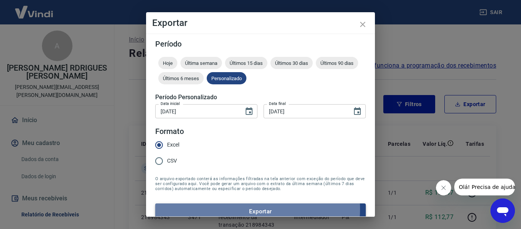  Describe the element at coordinates (261, 184) in the screenshot. I see `span: O arquivo exportado conterá as informações filtradas na tela anterior com exceção do período que ...` at that location.